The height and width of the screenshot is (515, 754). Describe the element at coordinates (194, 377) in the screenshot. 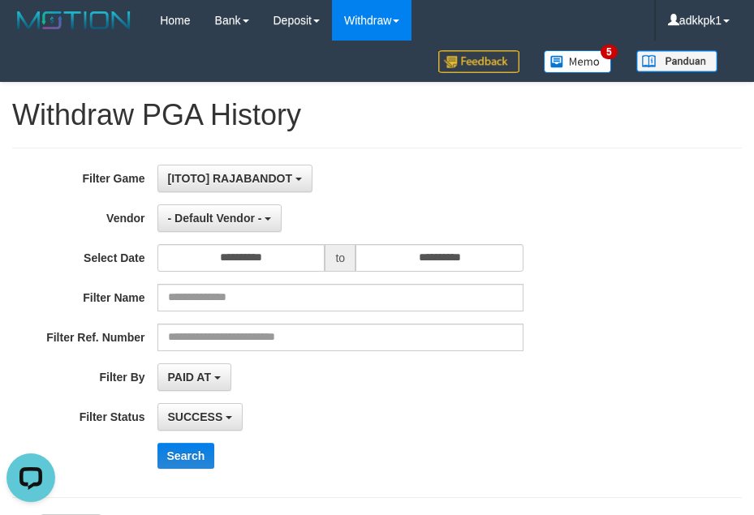

I see `button: PAID AT` at that location.